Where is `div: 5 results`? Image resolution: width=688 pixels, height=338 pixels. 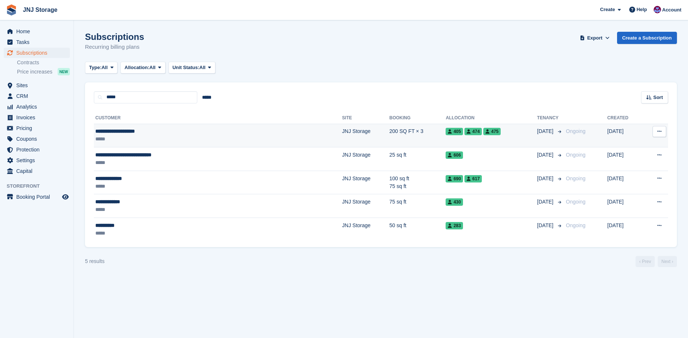 div: 5 results is located at coordinates (95, 261).